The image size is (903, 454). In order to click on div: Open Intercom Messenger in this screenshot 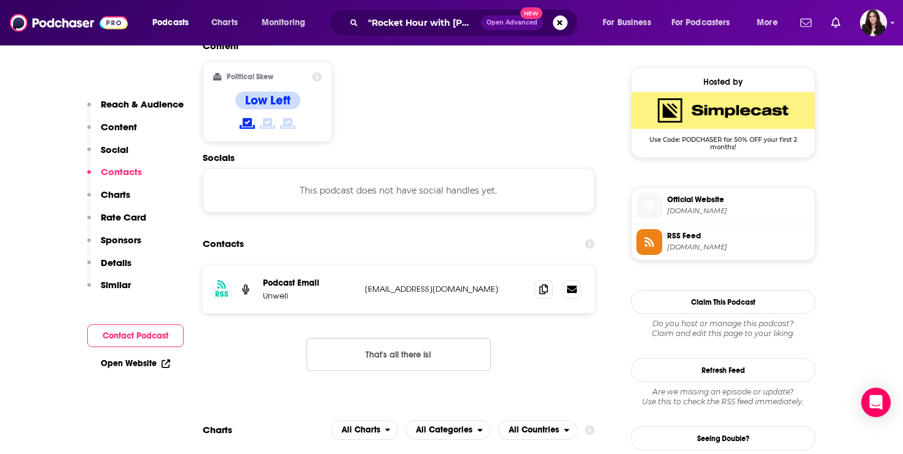, I will do `click(876, 402)`.